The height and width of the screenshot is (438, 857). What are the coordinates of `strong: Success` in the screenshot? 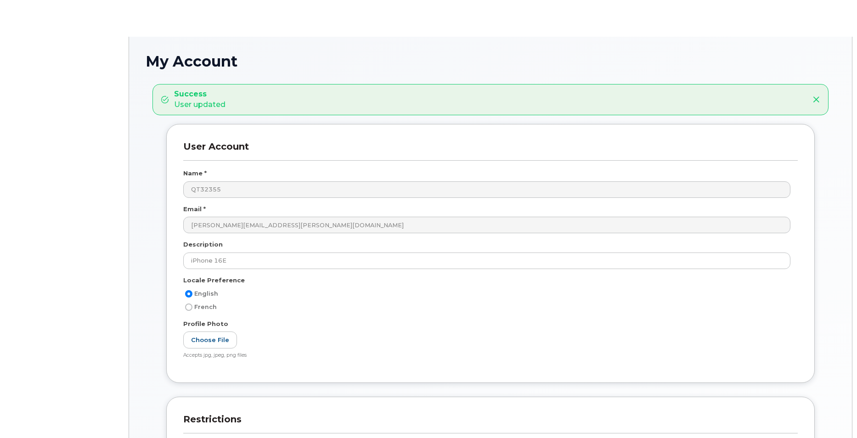 It's located at (200, 94).